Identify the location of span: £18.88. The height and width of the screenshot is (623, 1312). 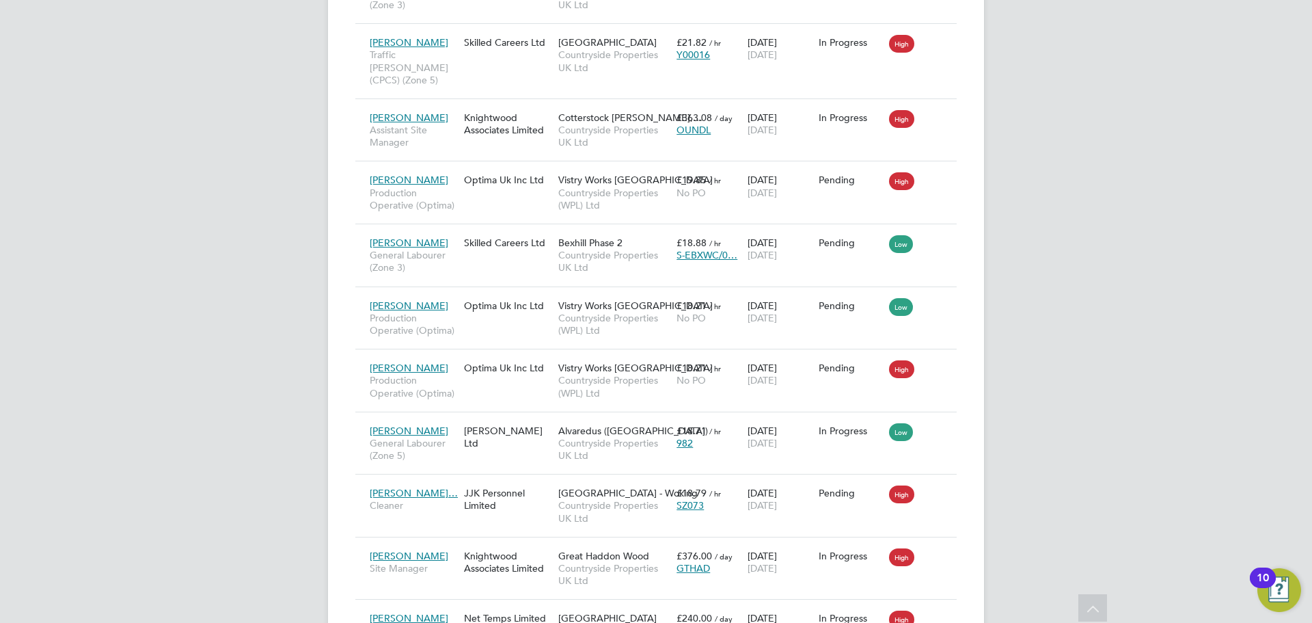
(692, 243).